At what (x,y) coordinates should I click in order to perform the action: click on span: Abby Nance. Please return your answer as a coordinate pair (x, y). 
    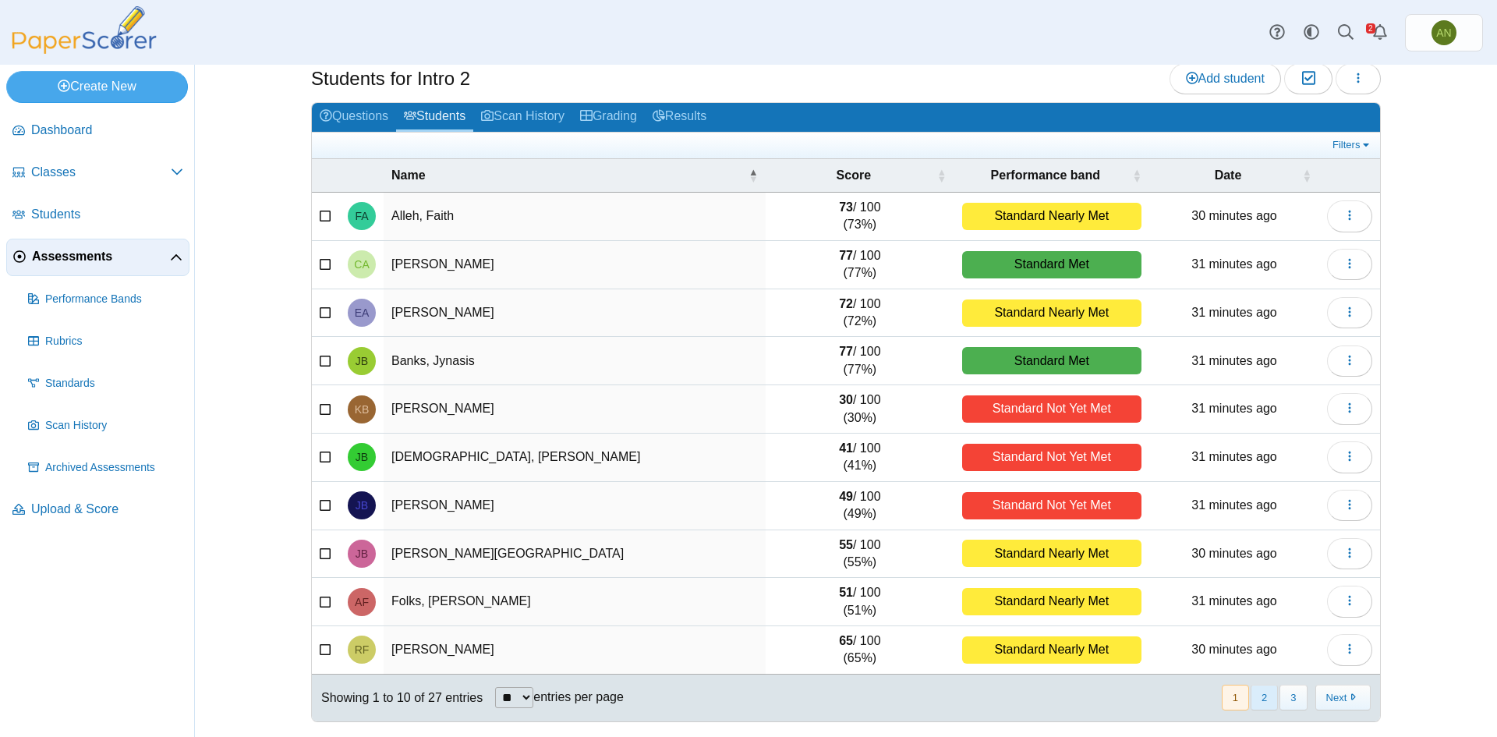
    Looking at the image, I should click on (1444, 33).